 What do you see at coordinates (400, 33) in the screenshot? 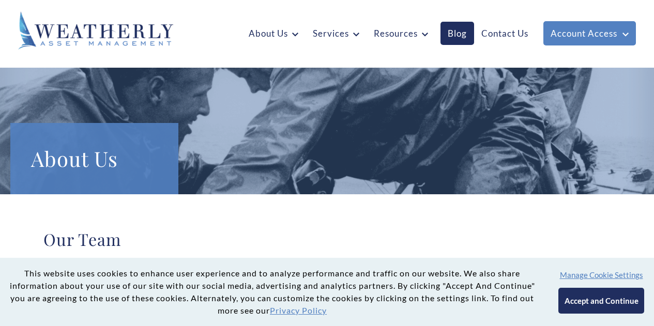
I see `a: Resources` at bounding box center [400, 33].